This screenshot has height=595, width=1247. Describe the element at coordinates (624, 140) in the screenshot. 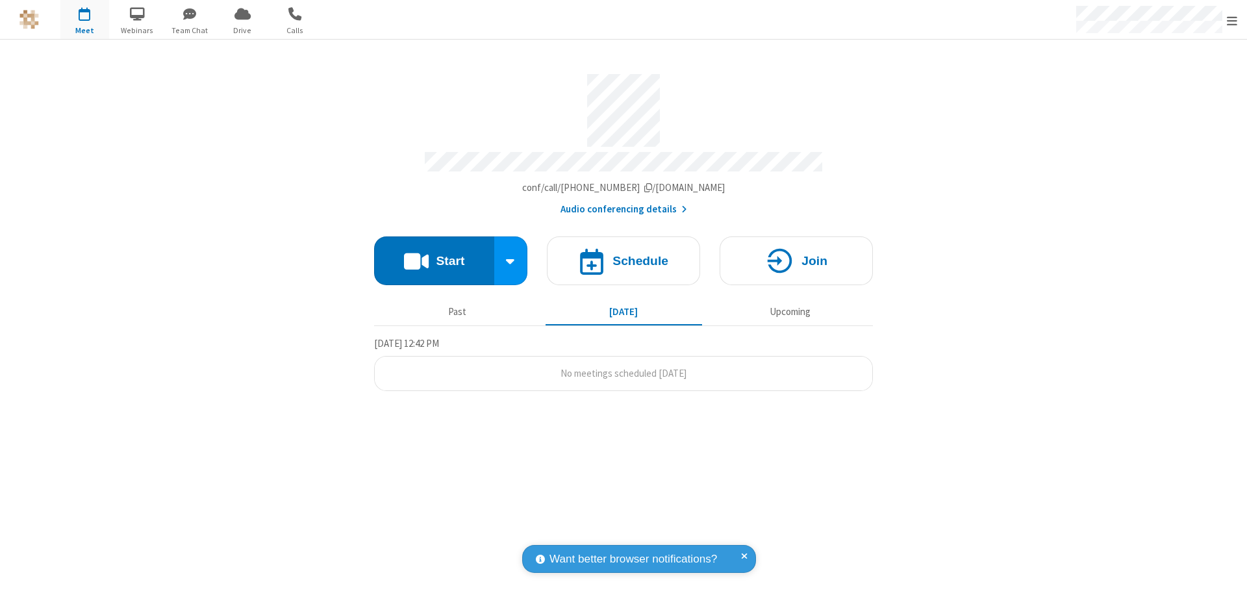

I see `section: Account details` at that location.